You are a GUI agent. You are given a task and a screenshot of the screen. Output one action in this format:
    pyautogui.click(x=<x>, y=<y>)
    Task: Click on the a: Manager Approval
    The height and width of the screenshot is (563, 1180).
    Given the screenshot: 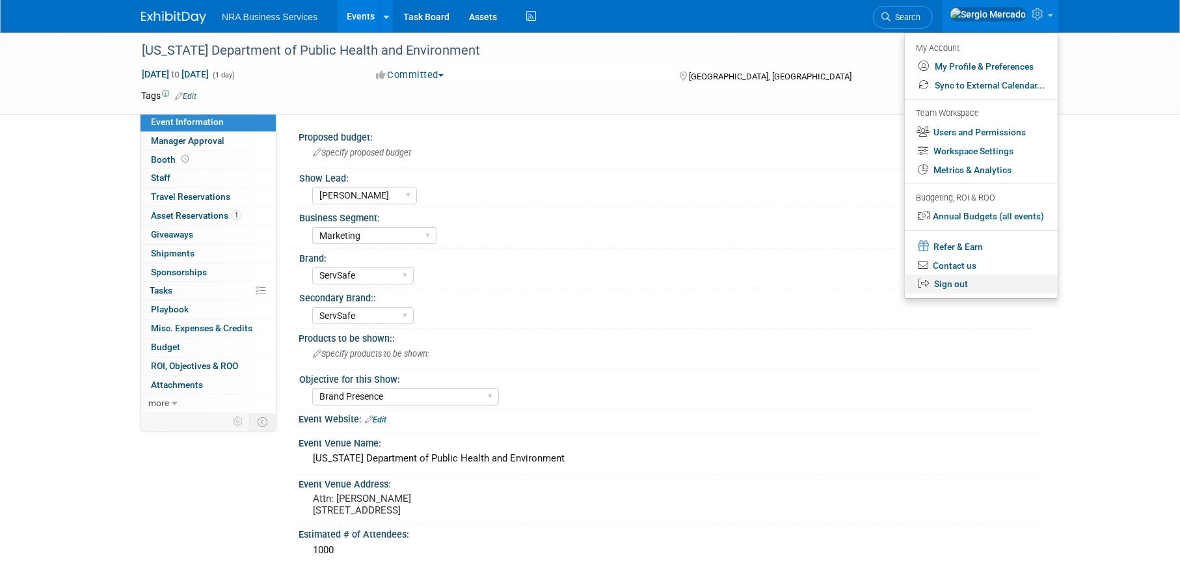 What is the action you would take?
    pyautogui.click(x=208, y=141)
    